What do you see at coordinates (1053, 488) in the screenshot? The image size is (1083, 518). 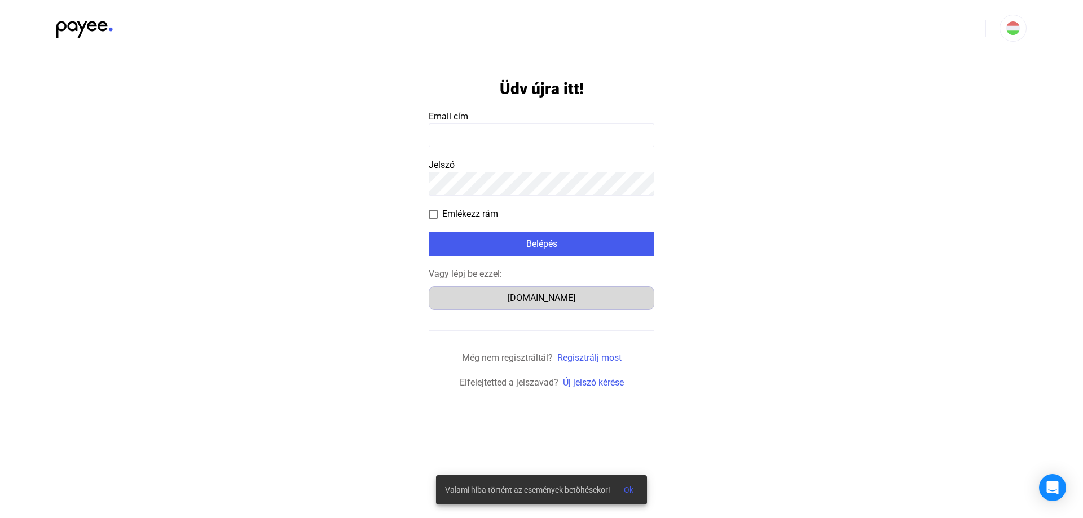 I see `div: Open Intercom Messenger` at bounding box center [1053, 488].